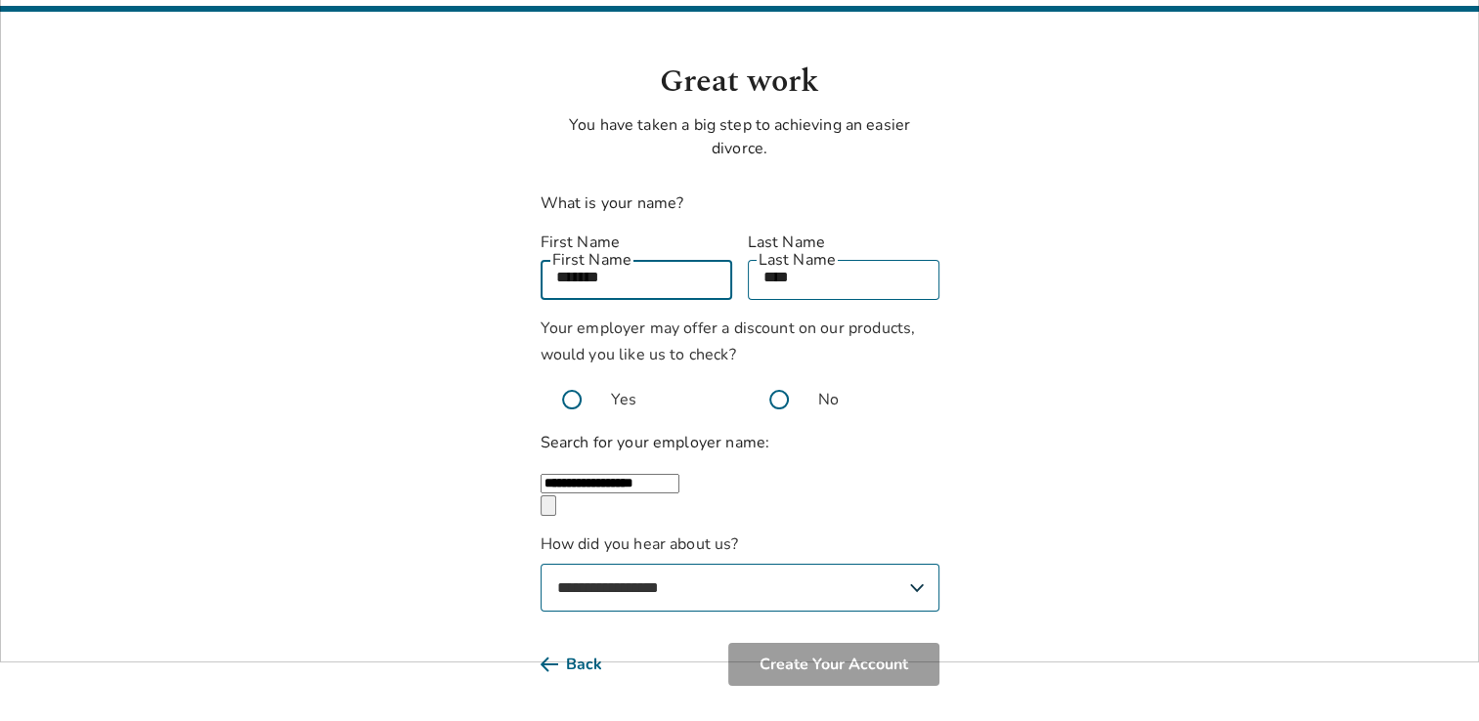 The height and width of the screenshot is (721, 1479). I want to click on label: What is your name?, so click(612, 203).